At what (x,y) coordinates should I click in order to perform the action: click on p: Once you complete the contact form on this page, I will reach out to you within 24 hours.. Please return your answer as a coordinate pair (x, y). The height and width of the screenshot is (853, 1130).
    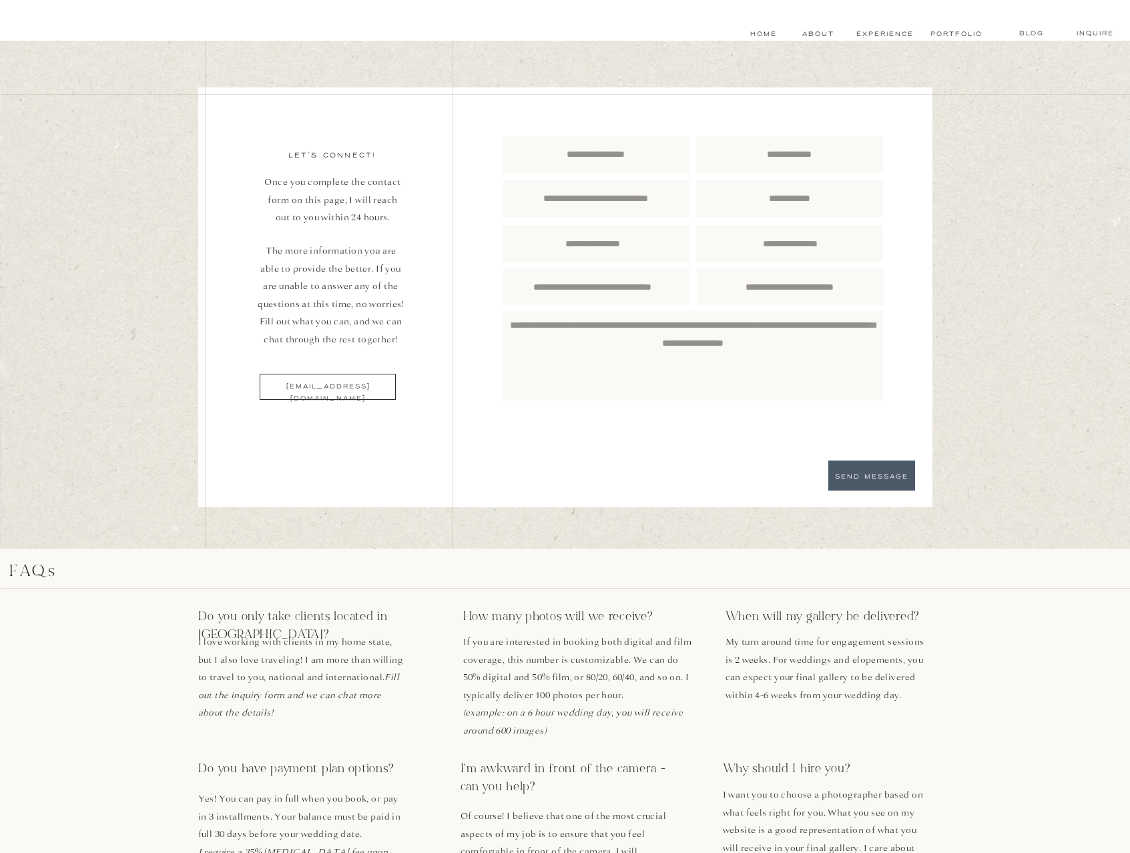
    Looking at the image, I should click on (333, 208).